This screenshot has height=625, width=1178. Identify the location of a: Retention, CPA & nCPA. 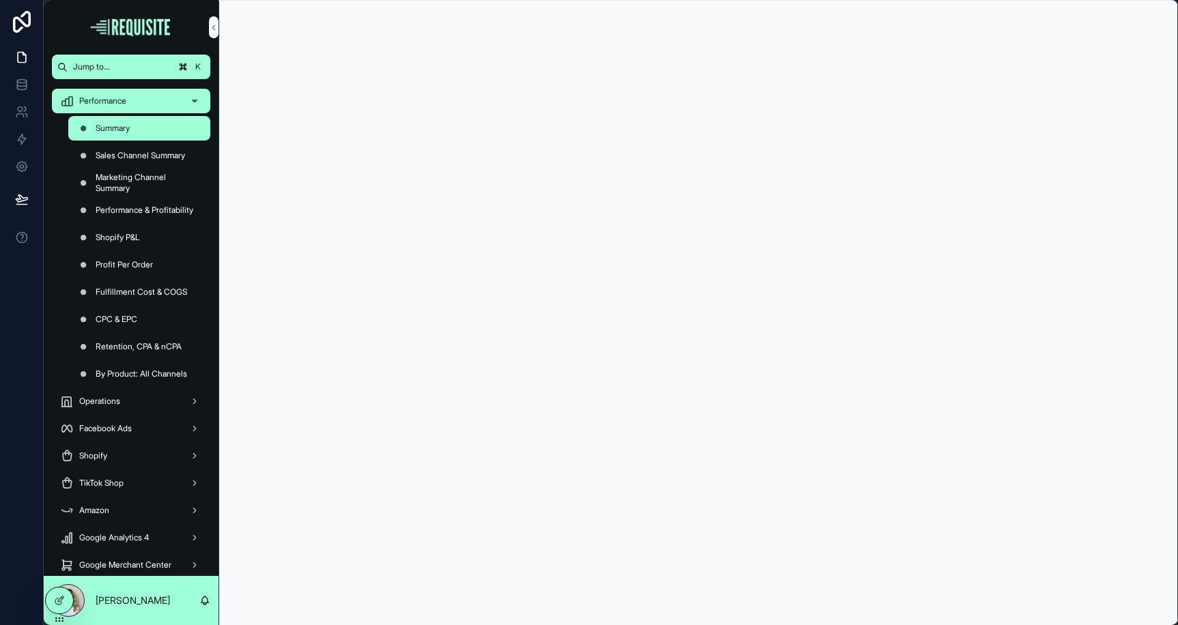
(139, 347).